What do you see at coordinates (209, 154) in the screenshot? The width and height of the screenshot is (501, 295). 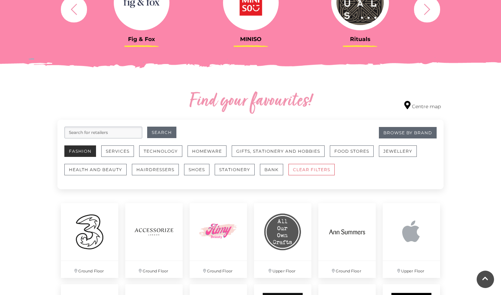 I see `a: Homeware` at bounding box center [209, 154].